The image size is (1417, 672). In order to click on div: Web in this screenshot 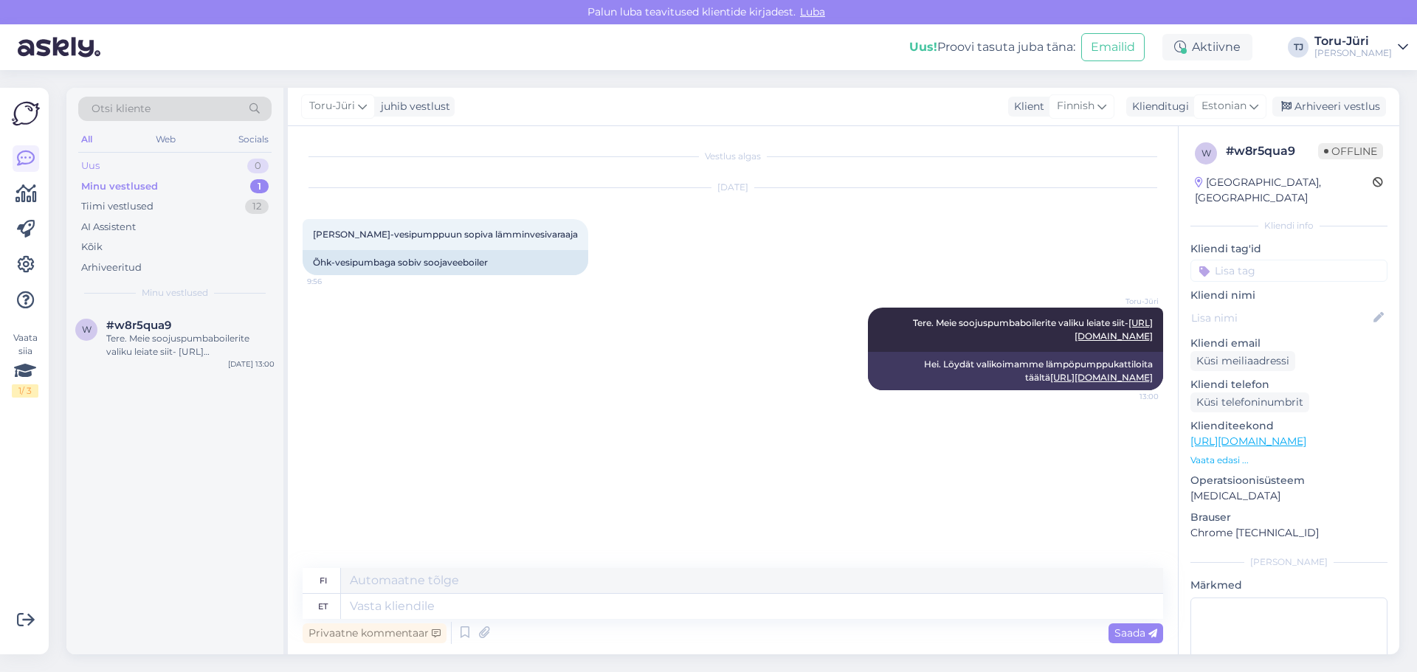, I will do `click(165, 139)`.